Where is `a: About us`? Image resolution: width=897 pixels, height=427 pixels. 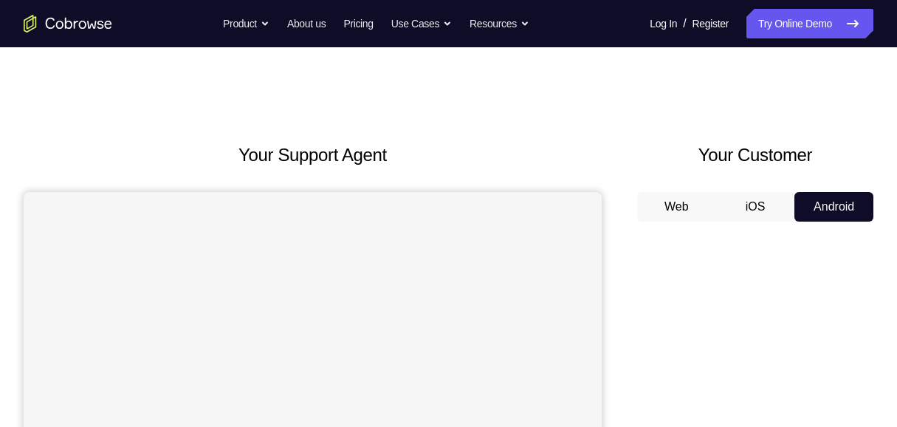
a: About us is located at coordinates (306, 24).